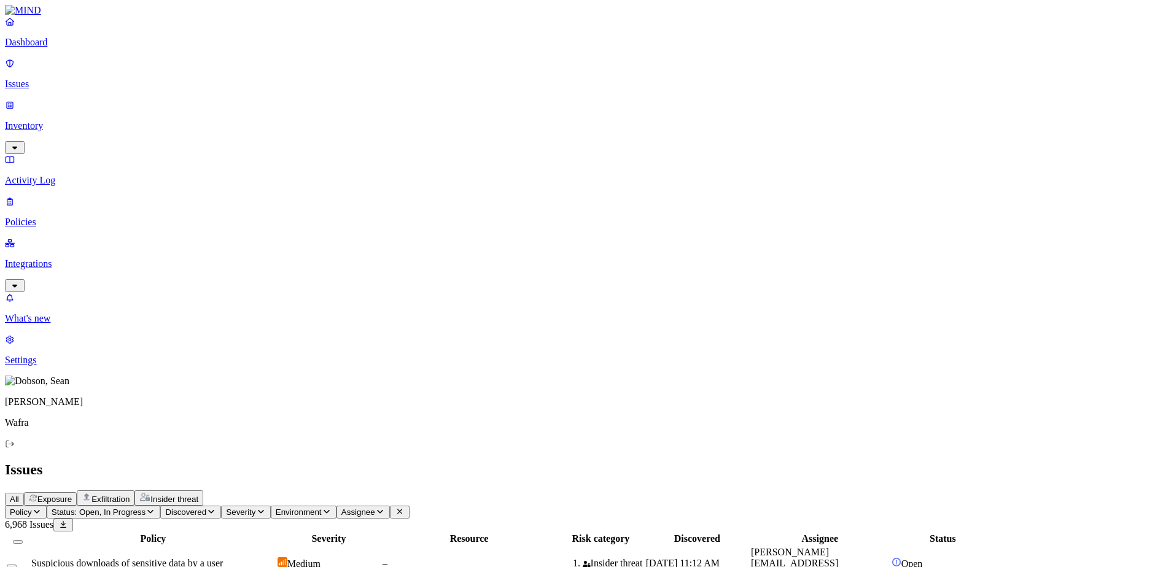 The height and width of the screenshot is (567, 1174). I want to click on span: Policy, so click(21, 512).